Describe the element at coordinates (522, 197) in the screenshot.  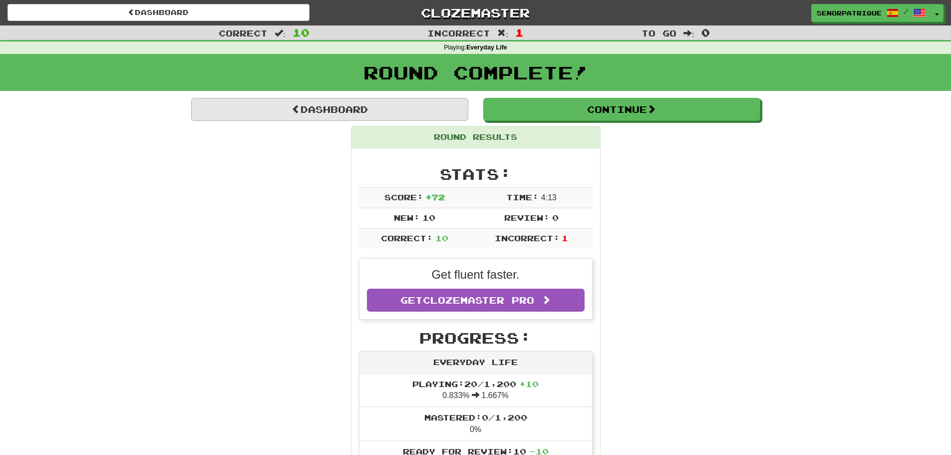
I see `span: Time:` at that location.